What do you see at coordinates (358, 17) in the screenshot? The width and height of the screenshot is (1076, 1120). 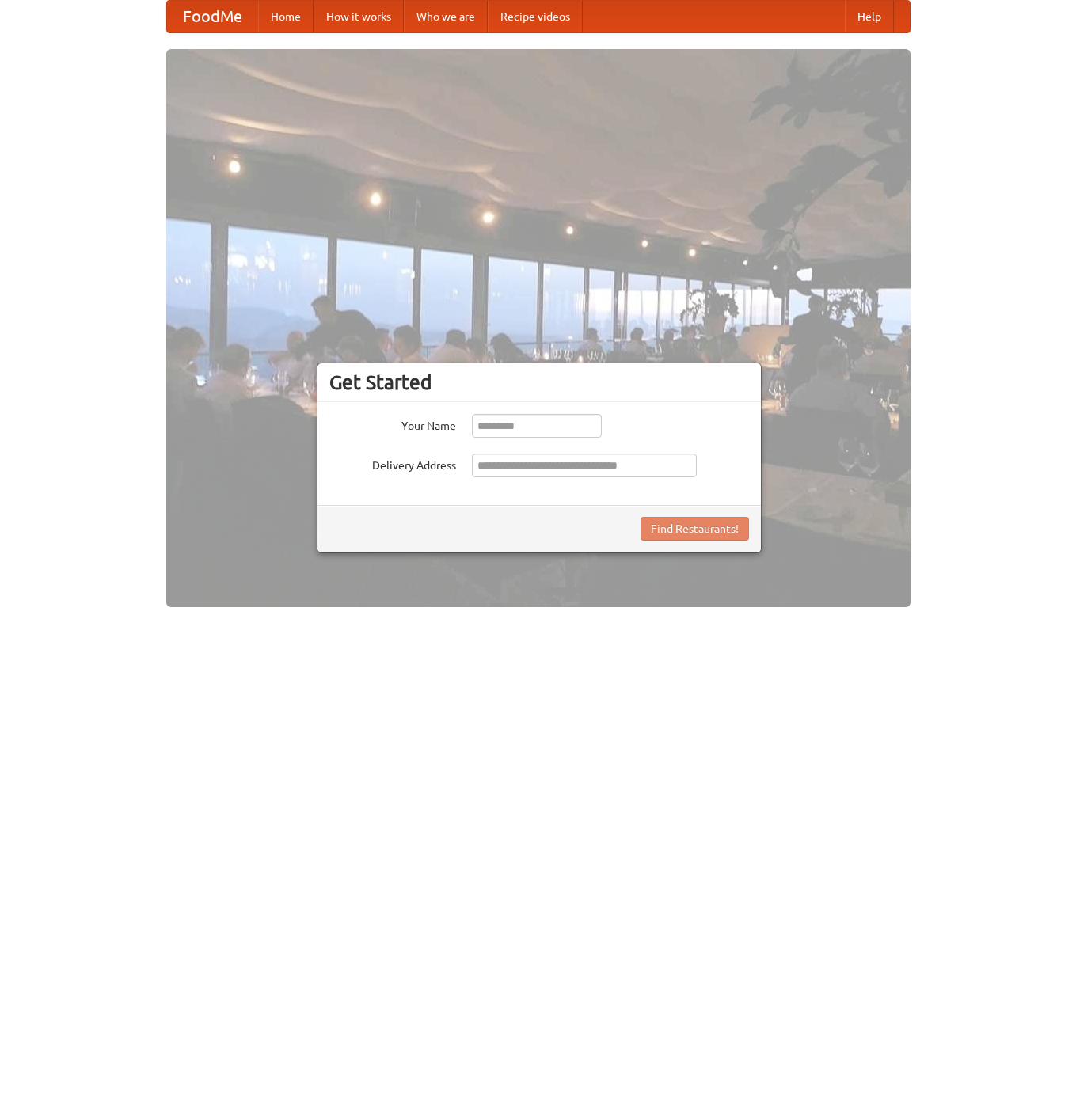 I see `a: How it works` at bounding box center [358, 17].